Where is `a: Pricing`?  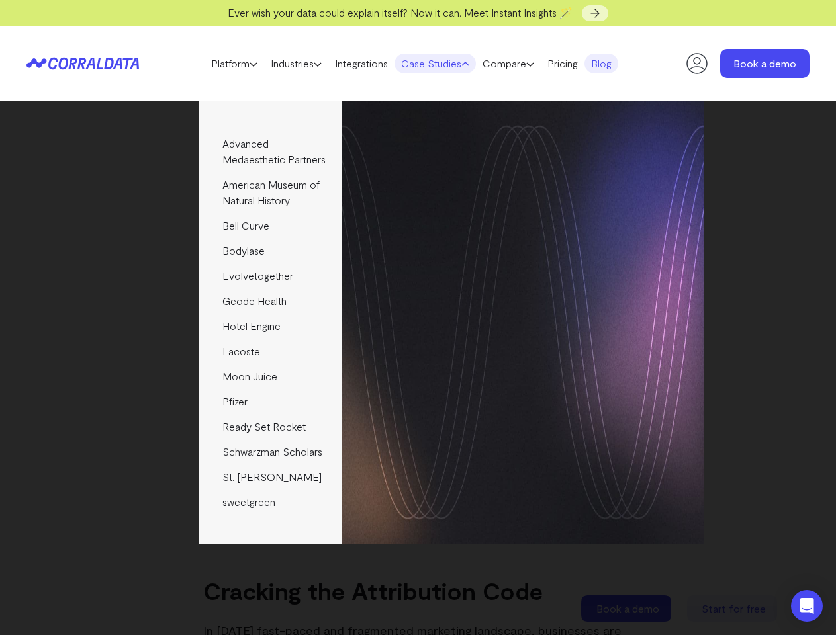
a: Pricing is located at coordinates (562, 64).